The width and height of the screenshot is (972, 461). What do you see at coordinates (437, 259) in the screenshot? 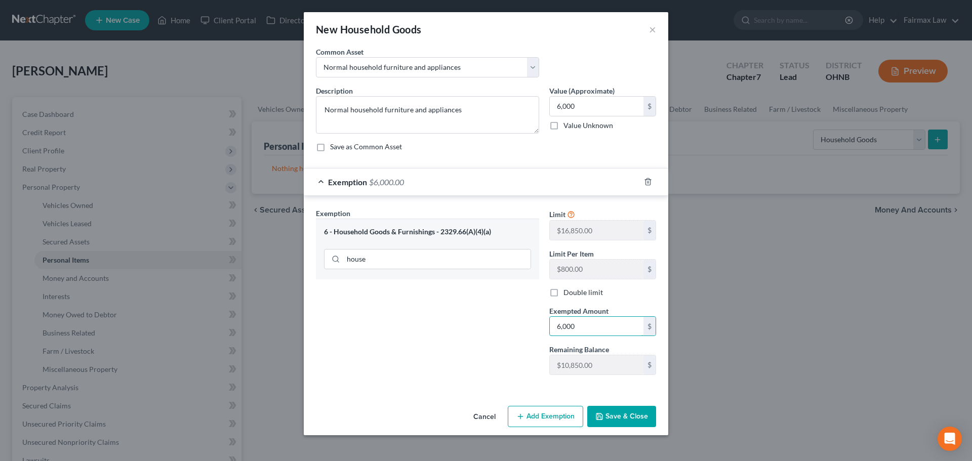
I see `input: Search exemption rules...` at bounding box center [437, 259].